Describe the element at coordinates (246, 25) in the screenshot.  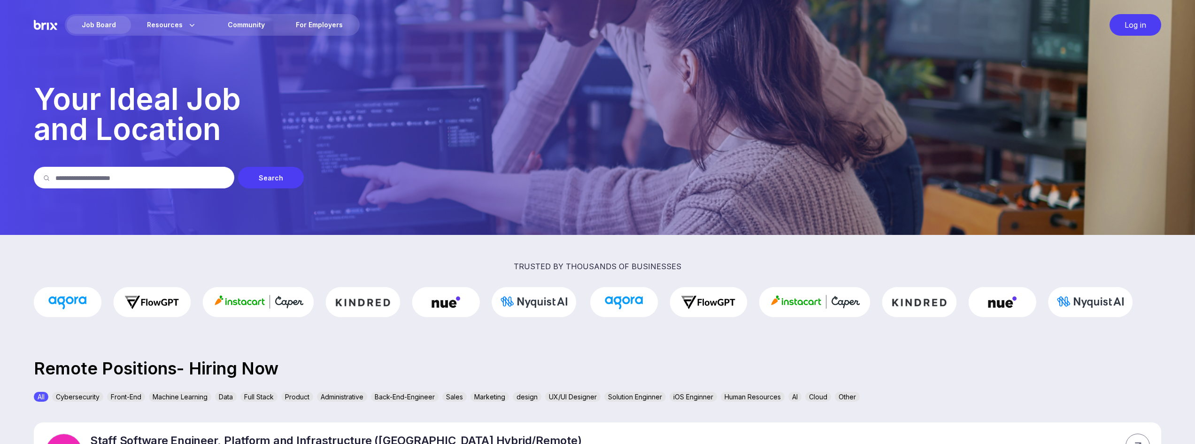
I see `div: Community` at that location.